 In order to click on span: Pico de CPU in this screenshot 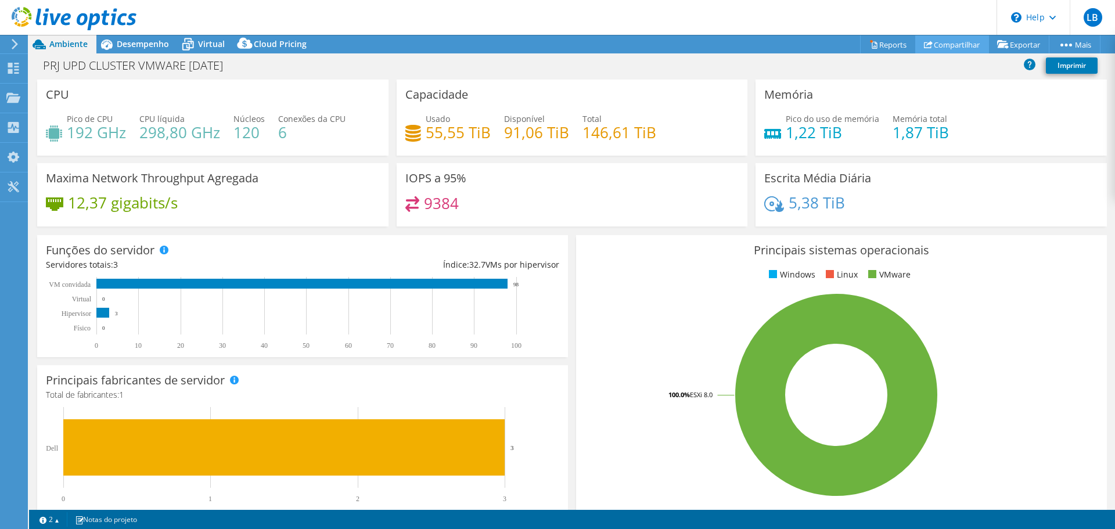, I will do `click(89, 119)`.